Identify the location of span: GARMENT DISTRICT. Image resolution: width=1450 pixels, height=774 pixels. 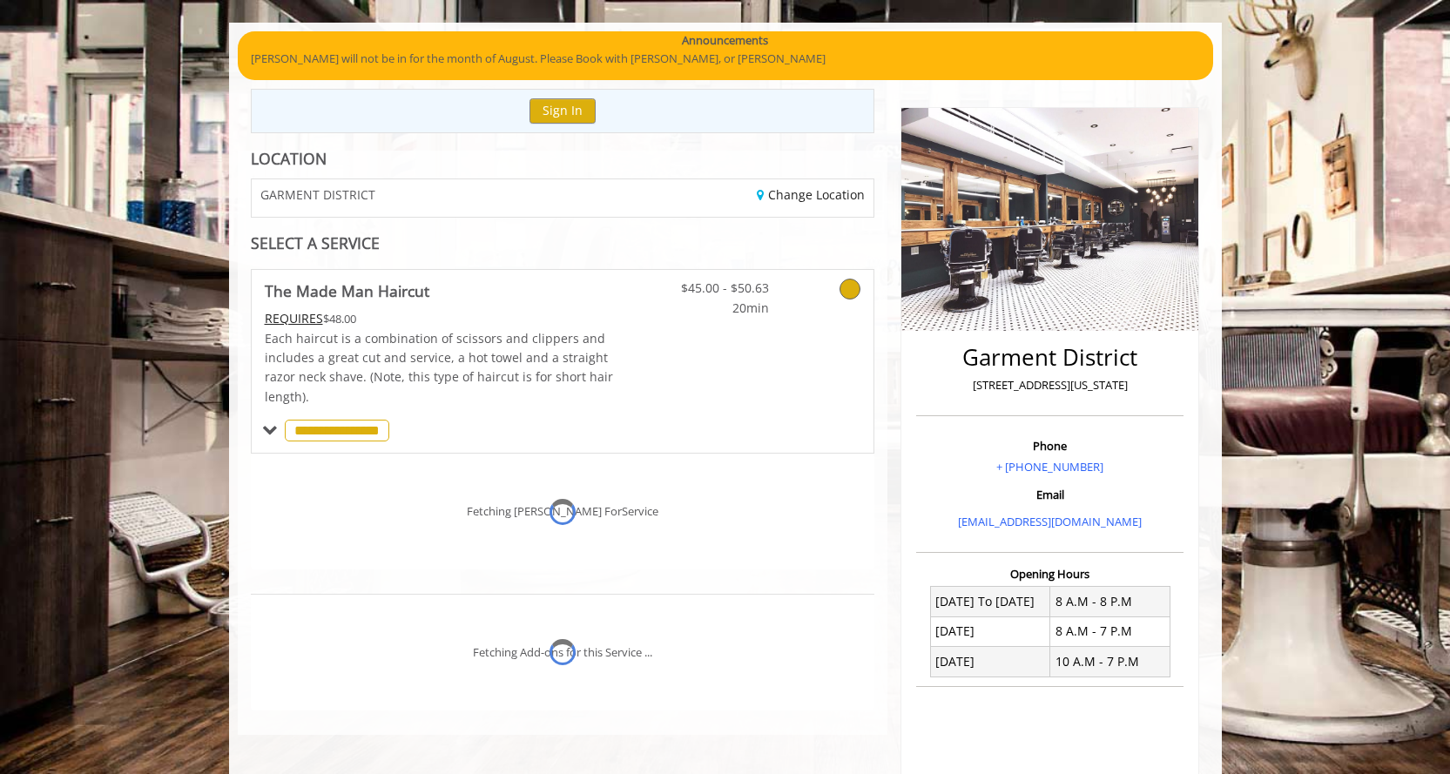
(318, 194).